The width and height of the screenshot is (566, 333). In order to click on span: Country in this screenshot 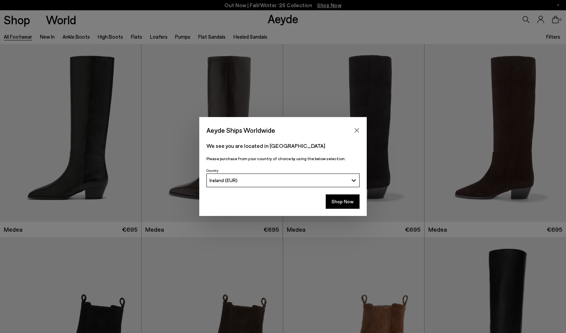, I will do `click(212, 170)`.